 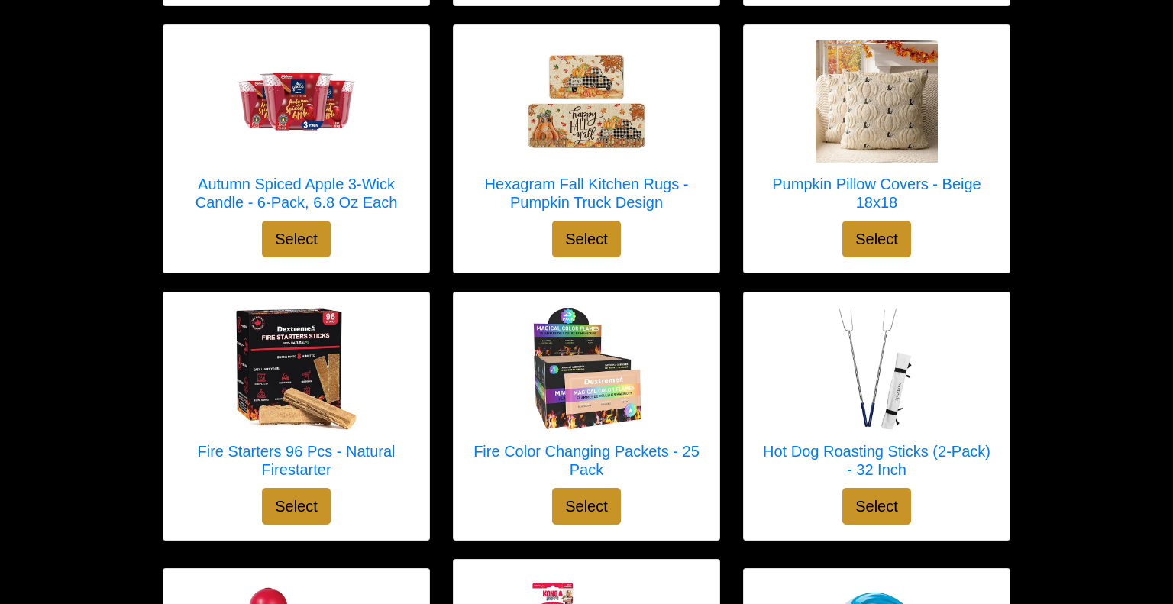 What do you see at coordinates (296, 369) in the screenshot?
I see `img: Fire Starters 96 Pcs - Natural Firestarter` at bounding box center [296, 369].